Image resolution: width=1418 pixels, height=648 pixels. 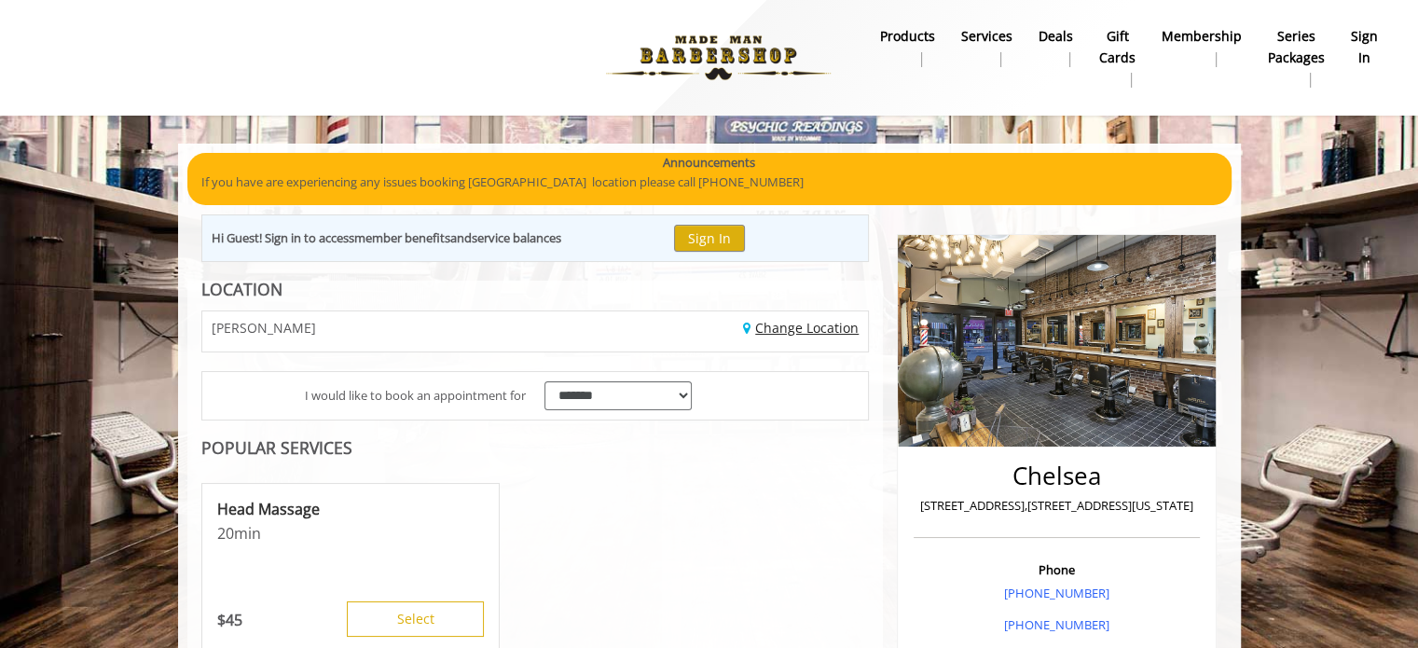 I want to click on span: min, so click(x=247, y=533).